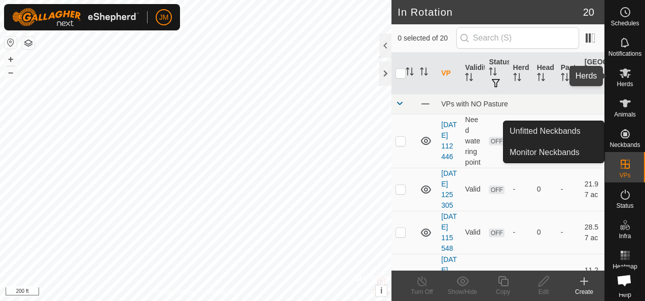 The image size is (645, 301). Describe the element at coordinates (462, 292) in the screenshot. I see `div: Show/Hide` at that location.